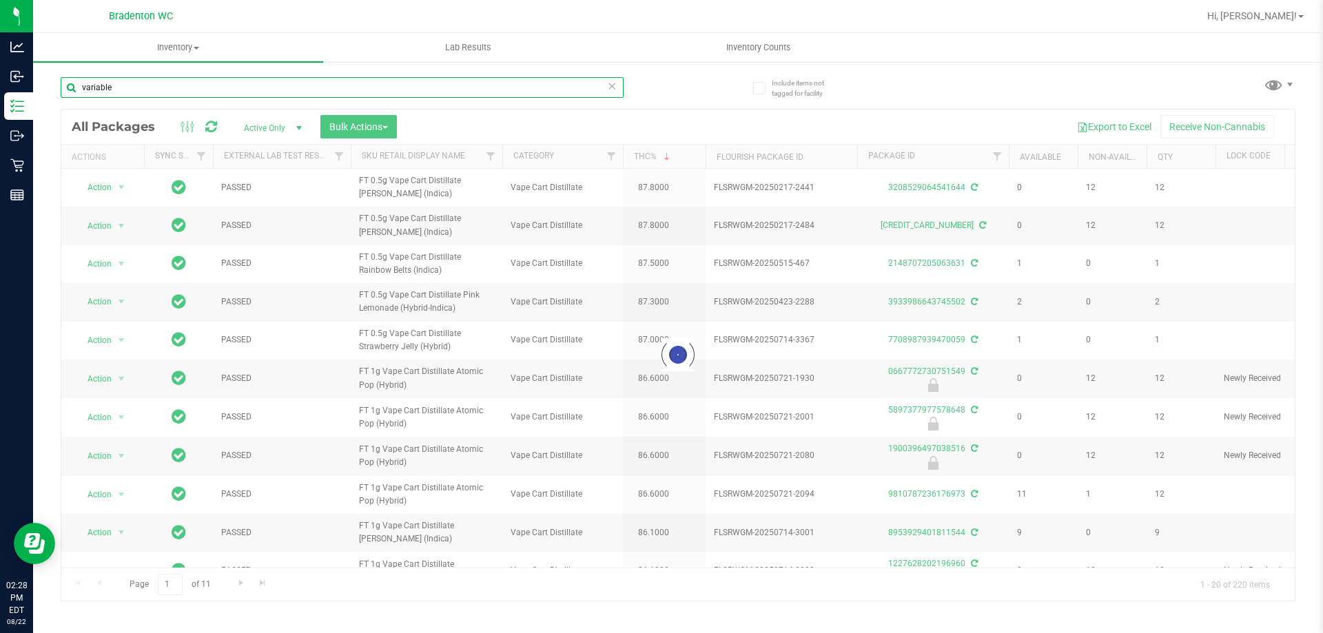 The height and width of the screenshot is (633, 1323). Describe the element at coordinates (17, 47) in the screenshot. I see `inline-svg: Analytics` at that location.